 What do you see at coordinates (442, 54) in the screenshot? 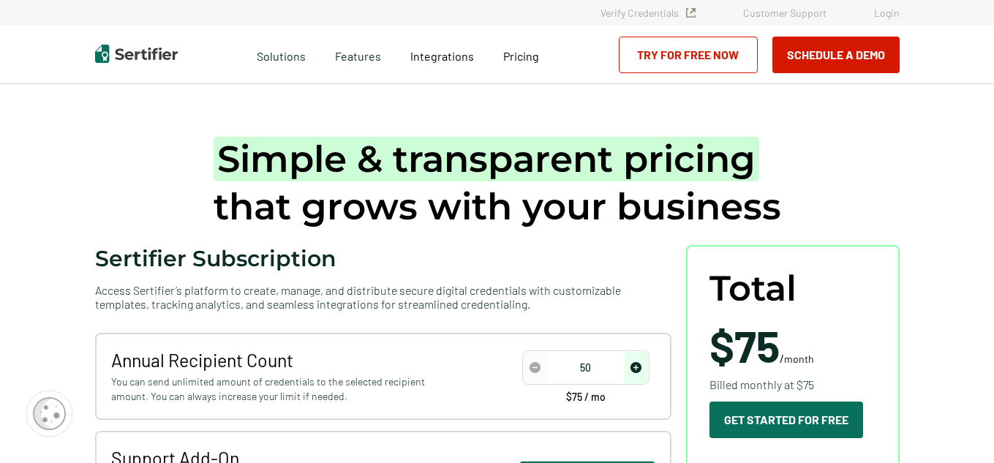
I see `a: Integrations` at bounding box center [442, 54].